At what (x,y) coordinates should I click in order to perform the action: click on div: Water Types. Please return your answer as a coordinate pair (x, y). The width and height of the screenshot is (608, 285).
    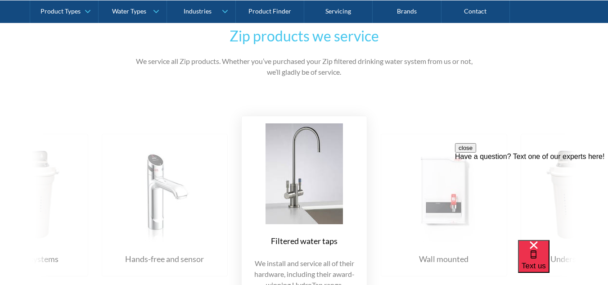
    Looking at the image, I should click on (129, 11).